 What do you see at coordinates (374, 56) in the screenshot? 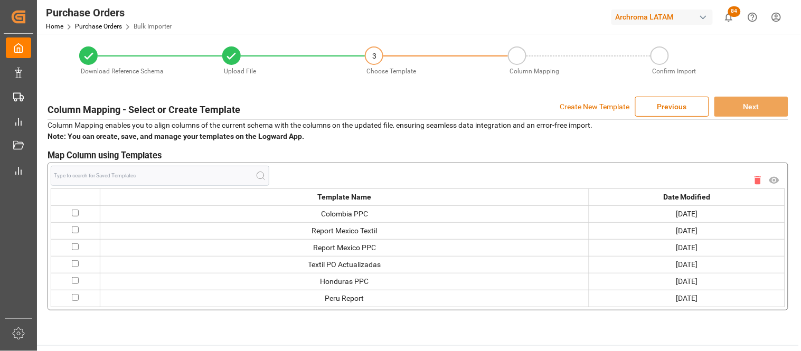
I see `div: 3` at bounding box center [374, 56].